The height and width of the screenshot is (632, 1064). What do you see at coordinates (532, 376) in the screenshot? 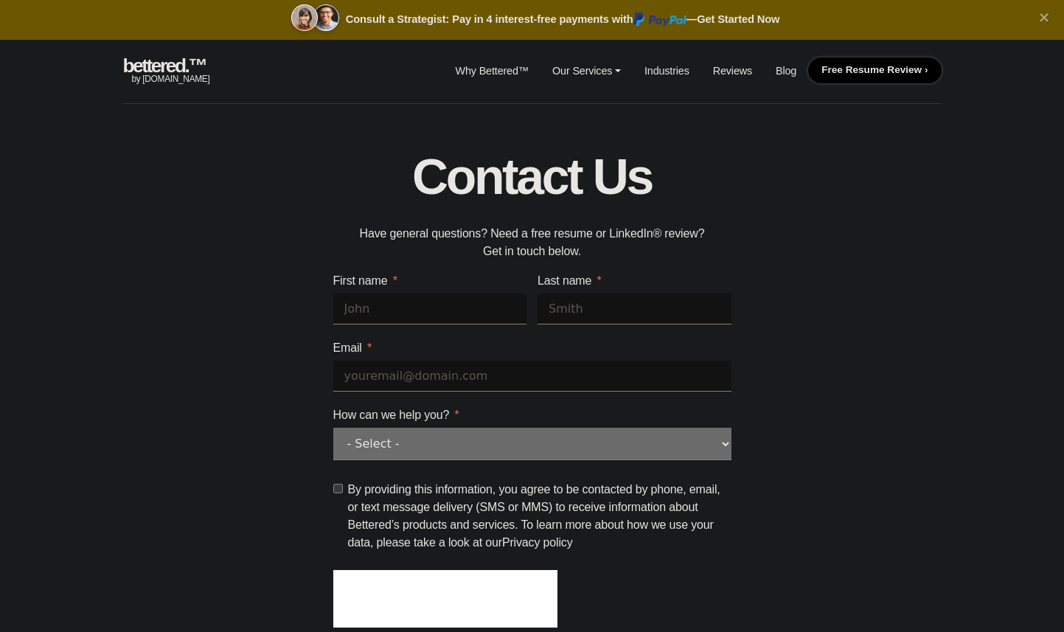
I see `input: Email` at bounding box center [532, 376].